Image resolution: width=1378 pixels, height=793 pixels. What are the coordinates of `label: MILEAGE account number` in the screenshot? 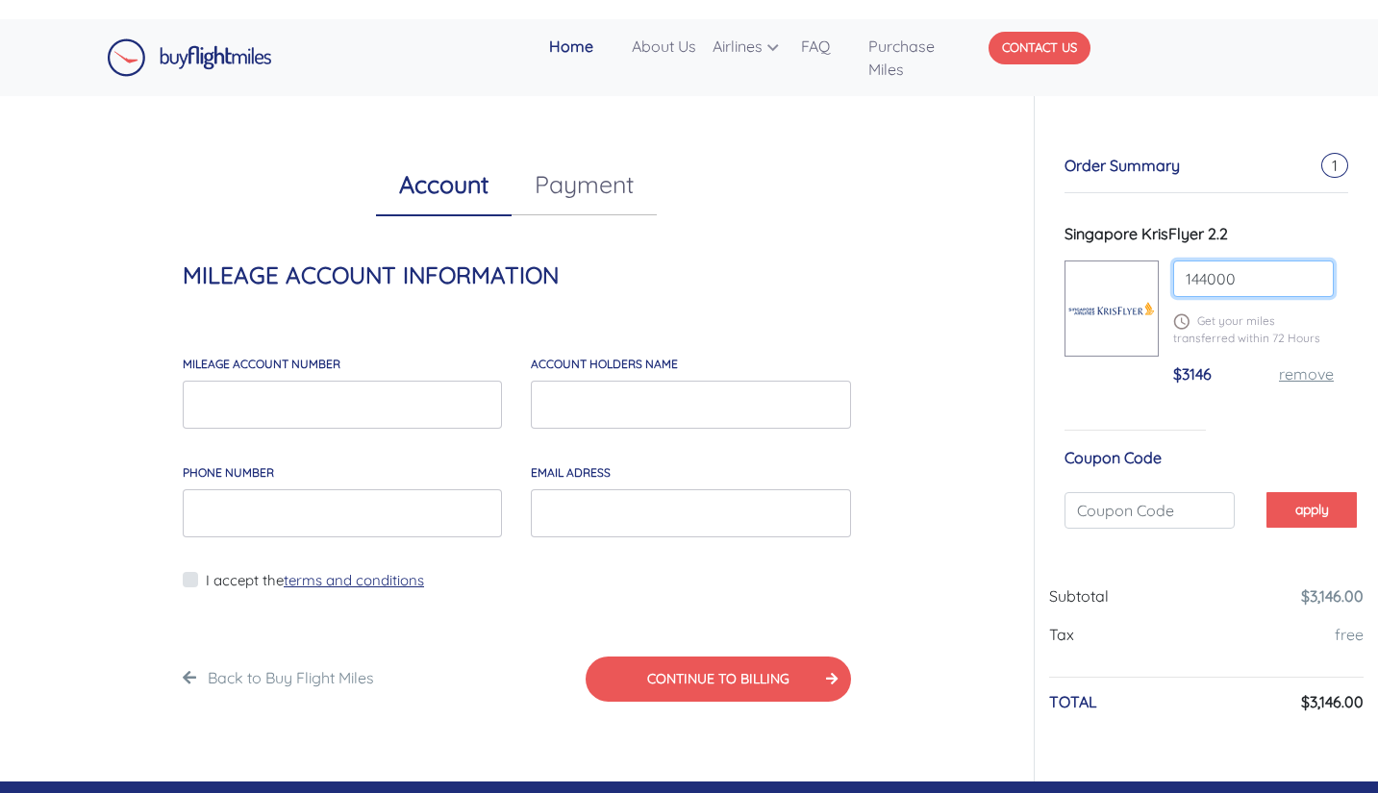 It's located at (262, 365).